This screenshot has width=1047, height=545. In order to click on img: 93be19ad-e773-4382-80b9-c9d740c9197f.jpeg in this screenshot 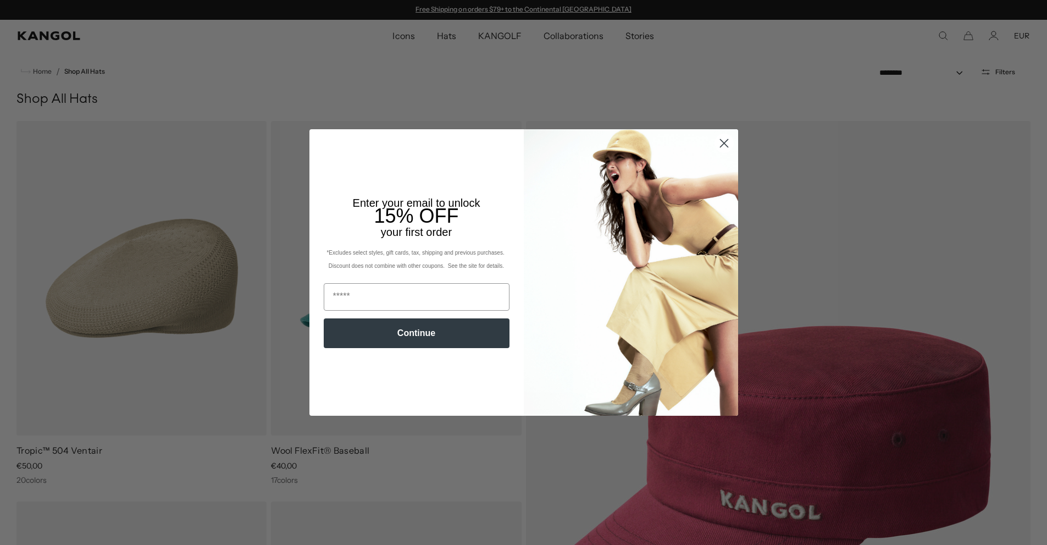, I will do `click(631, 272)`.